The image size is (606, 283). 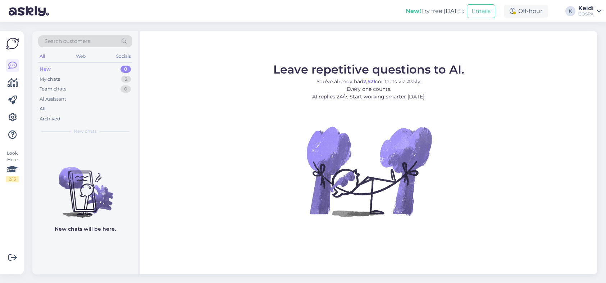 What do you see at coordinates (85, 229) in the screenshot?
I see `p: New chats will be here.` at bounding box center [85, 229].